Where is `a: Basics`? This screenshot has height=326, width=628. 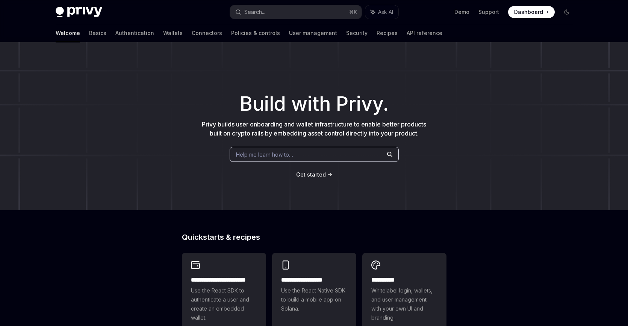 a: Basics is located at coordinates (98, 33).